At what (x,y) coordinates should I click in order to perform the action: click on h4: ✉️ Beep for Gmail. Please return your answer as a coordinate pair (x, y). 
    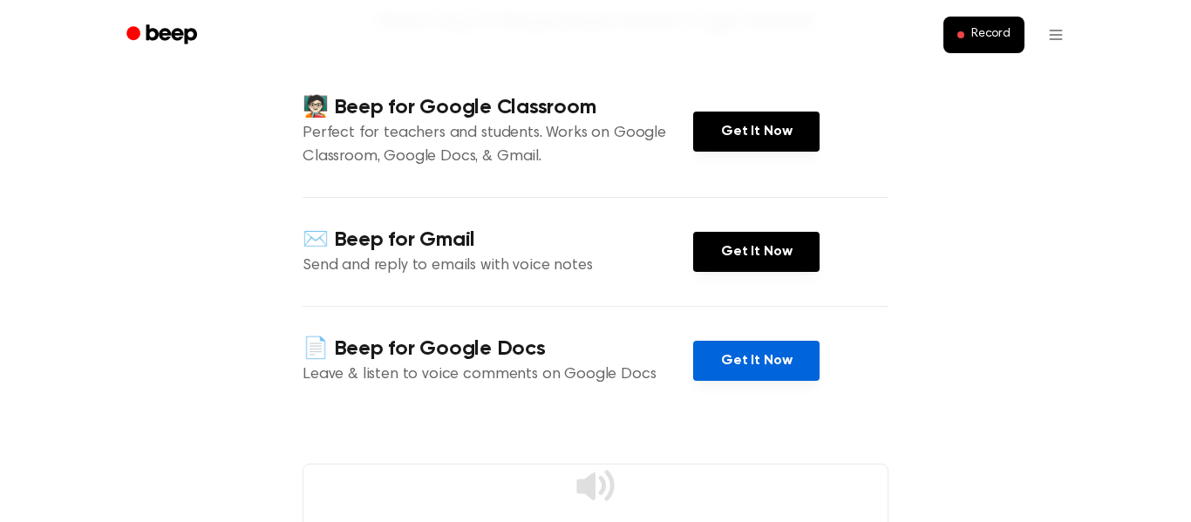
    Looking at the image, I should click on (498, 240).